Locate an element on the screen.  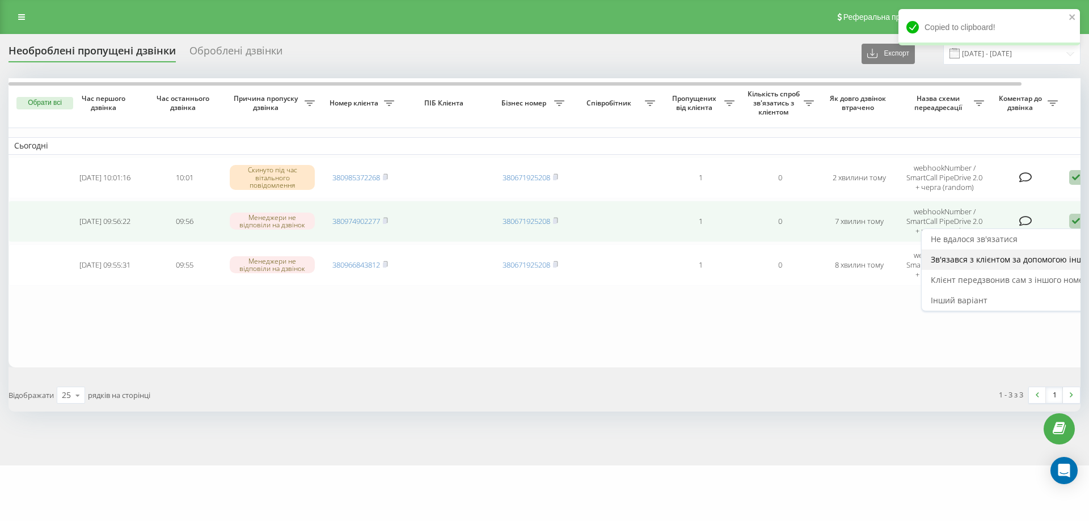
td: 7 хвилин тому is located at coordinates (859, 221).